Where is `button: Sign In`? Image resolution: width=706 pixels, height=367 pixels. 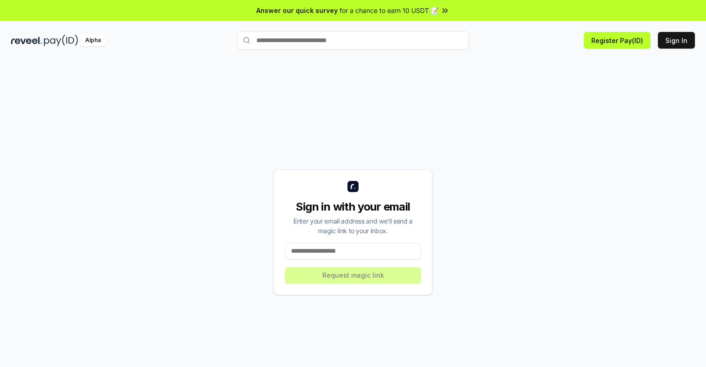 button: Sign In is located at coordinates (676, 40).